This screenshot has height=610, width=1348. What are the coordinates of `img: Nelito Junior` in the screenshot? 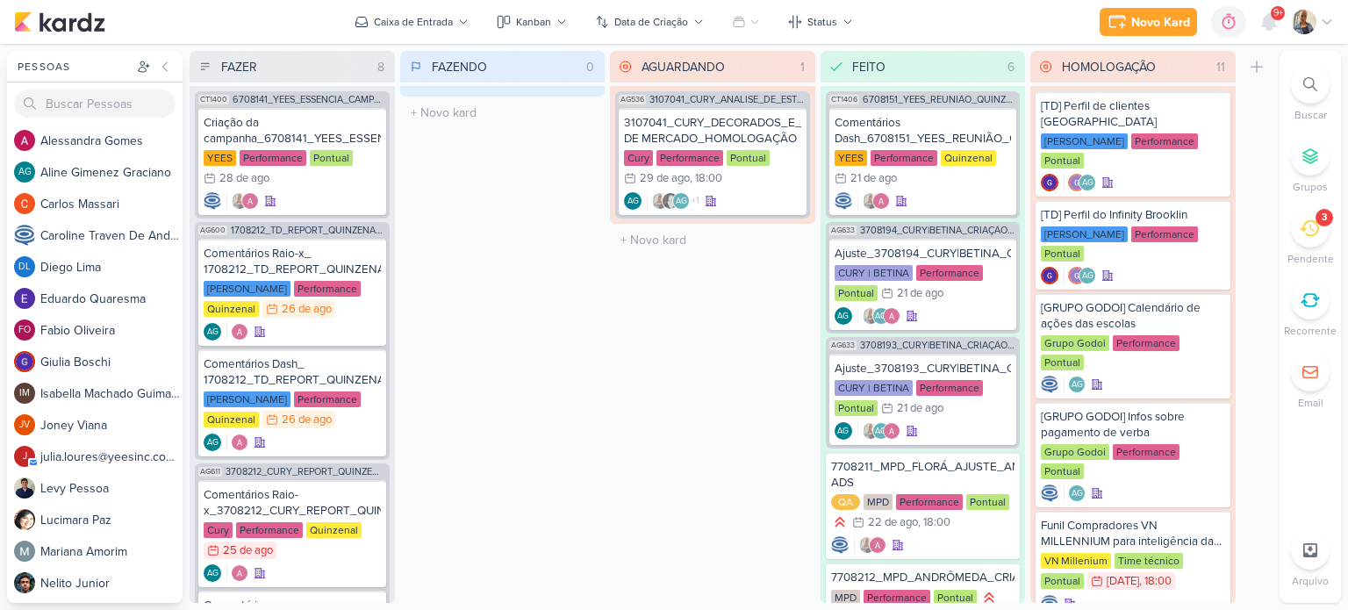 It's located at (25, 583).